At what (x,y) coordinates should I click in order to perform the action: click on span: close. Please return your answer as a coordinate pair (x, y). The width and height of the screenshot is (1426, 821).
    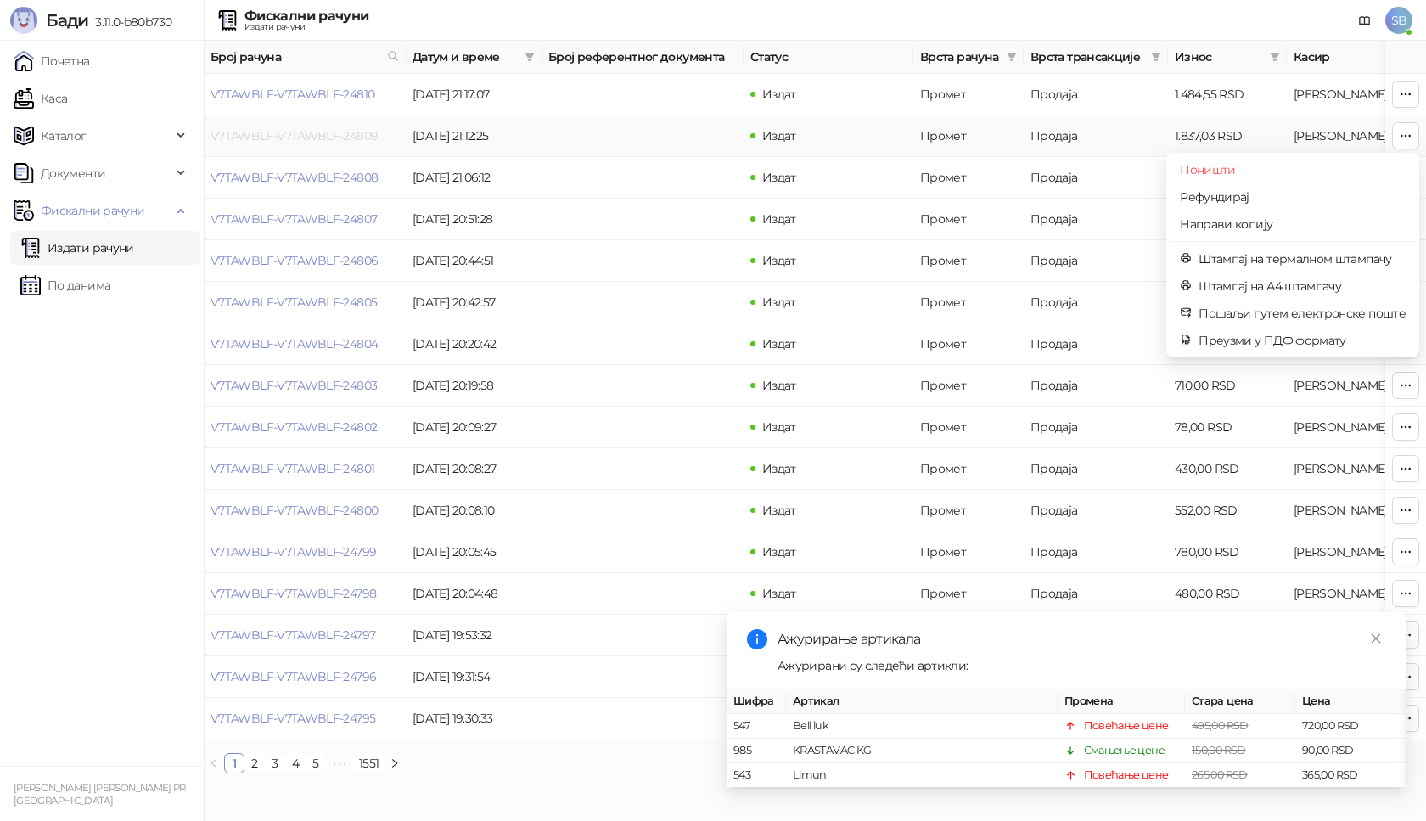
    Looking at the image, I should click on (1376, 638).